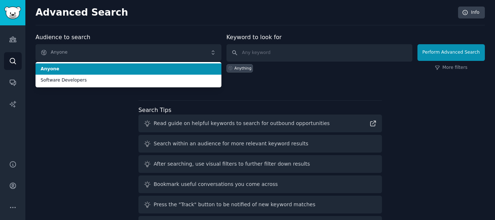 The height and width of the screenshot is (220, 495). I want to click on img: GummySearch logo, so click(13, 13).